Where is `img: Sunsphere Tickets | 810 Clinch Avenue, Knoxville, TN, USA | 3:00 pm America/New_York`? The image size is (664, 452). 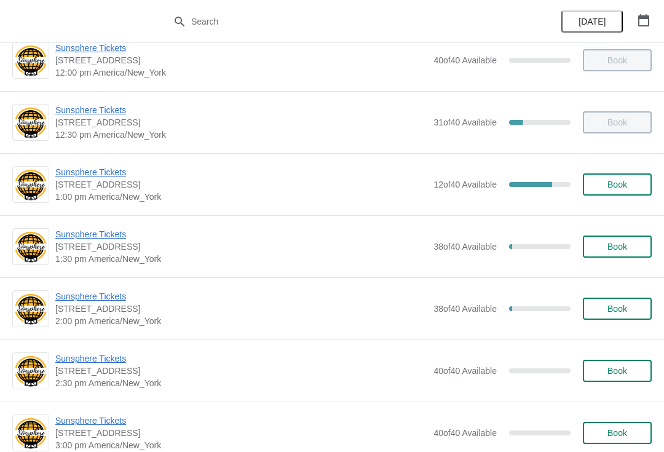
img: Sunsphere Tickets | 810 Clinch Avenue, Knoxville, TN, USA | 3:00 pm America/New_York is located at coordinates (31, 433).